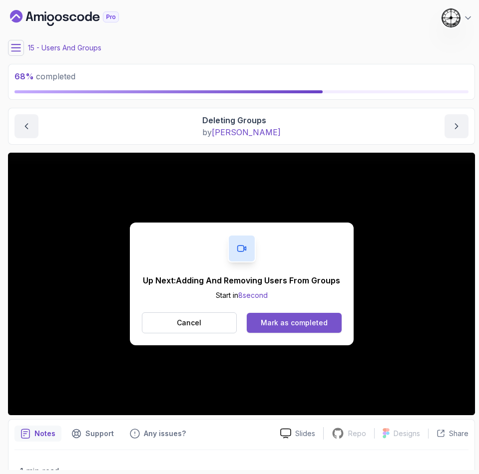 The height and width of the screenshot is (474, 479). What do you see at coordinates (45, 76) in the screenshot?
I see `span: completed` at bounding box center [45, 76].